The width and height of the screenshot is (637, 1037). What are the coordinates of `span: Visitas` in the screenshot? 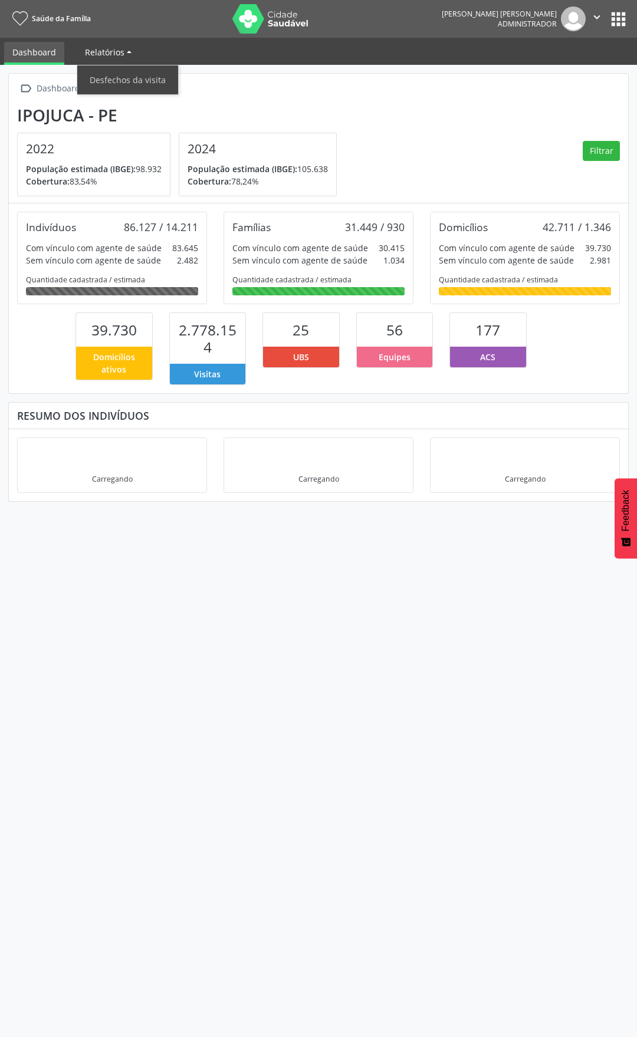 It's located at (207, 374).